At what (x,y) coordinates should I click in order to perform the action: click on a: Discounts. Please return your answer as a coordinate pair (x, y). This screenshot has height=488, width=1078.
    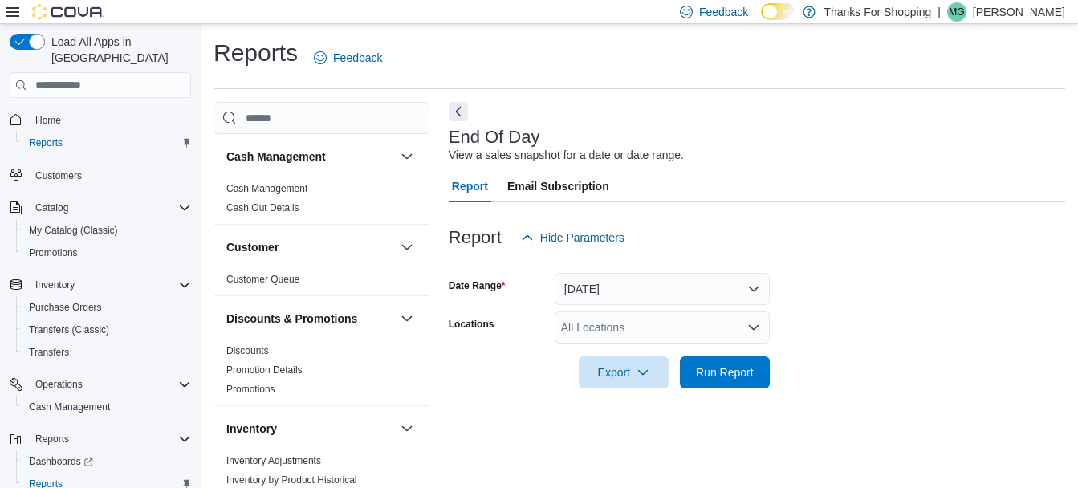
    Looking at the image, I should click on (247, 351).